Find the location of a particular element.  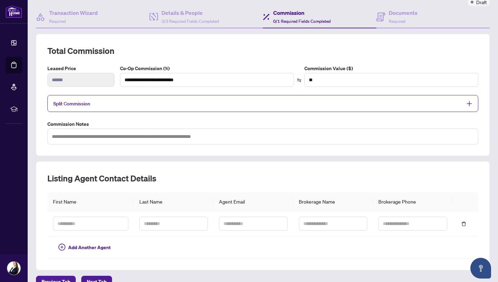

span: plus-circle is located at coordinates (62, 247).